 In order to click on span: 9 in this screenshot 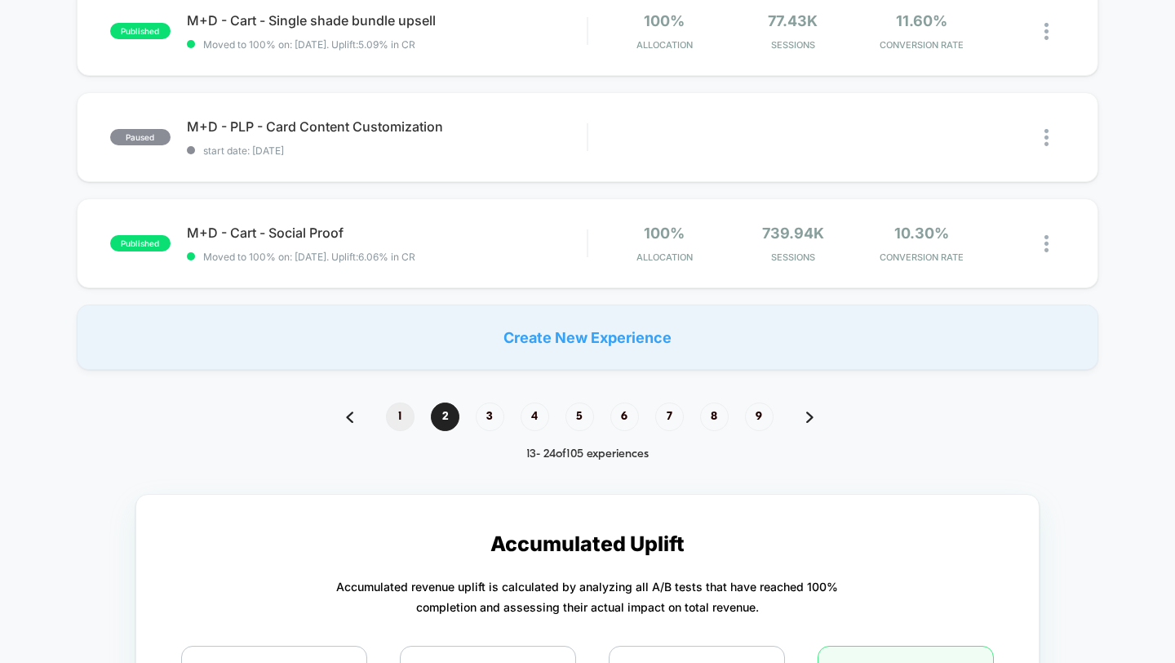, I will do `click(759, 416)`.